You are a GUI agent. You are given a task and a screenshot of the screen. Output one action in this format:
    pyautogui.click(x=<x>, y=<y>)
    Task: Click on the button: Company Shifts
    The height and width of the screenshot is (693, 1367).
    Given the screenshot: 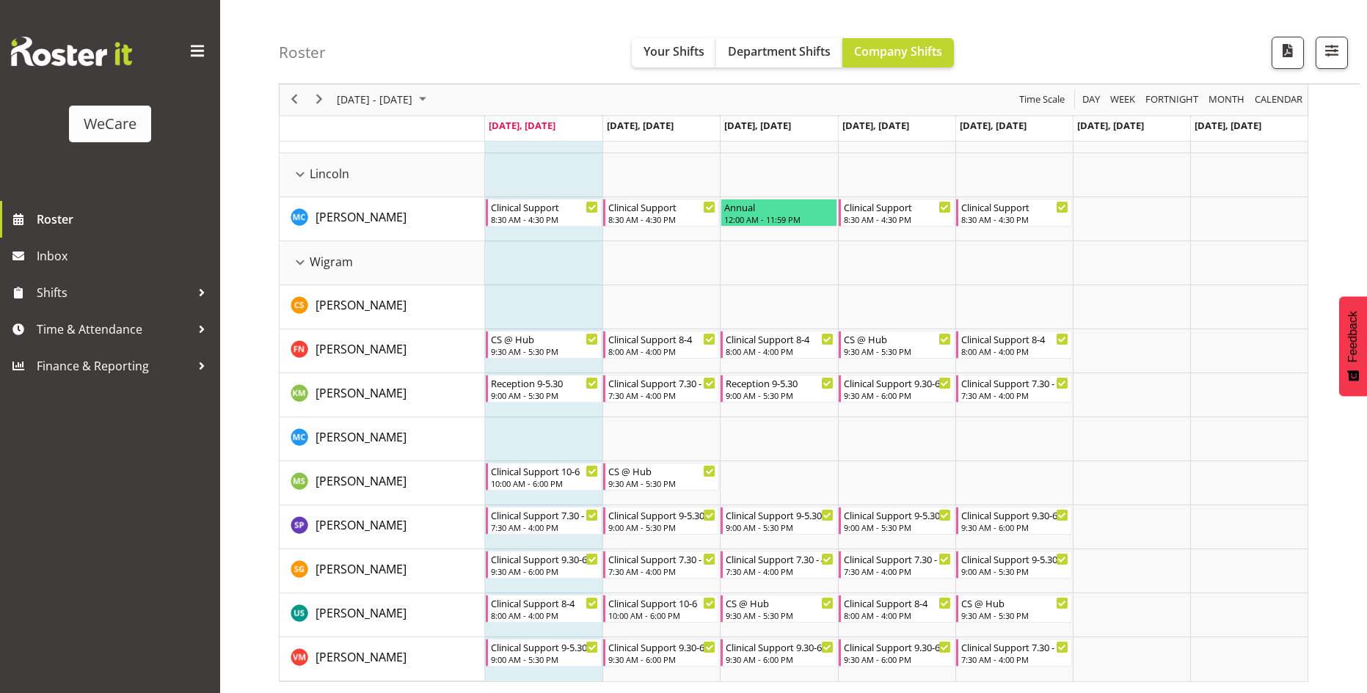 What is the action you would take?
    pyautogui.click(x=898, y=53)
    